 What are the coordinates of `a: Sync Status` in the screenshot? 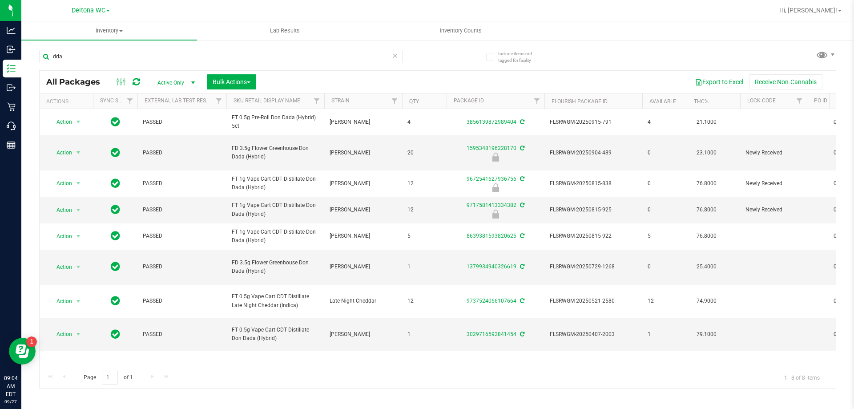 It's located at (117, 100).